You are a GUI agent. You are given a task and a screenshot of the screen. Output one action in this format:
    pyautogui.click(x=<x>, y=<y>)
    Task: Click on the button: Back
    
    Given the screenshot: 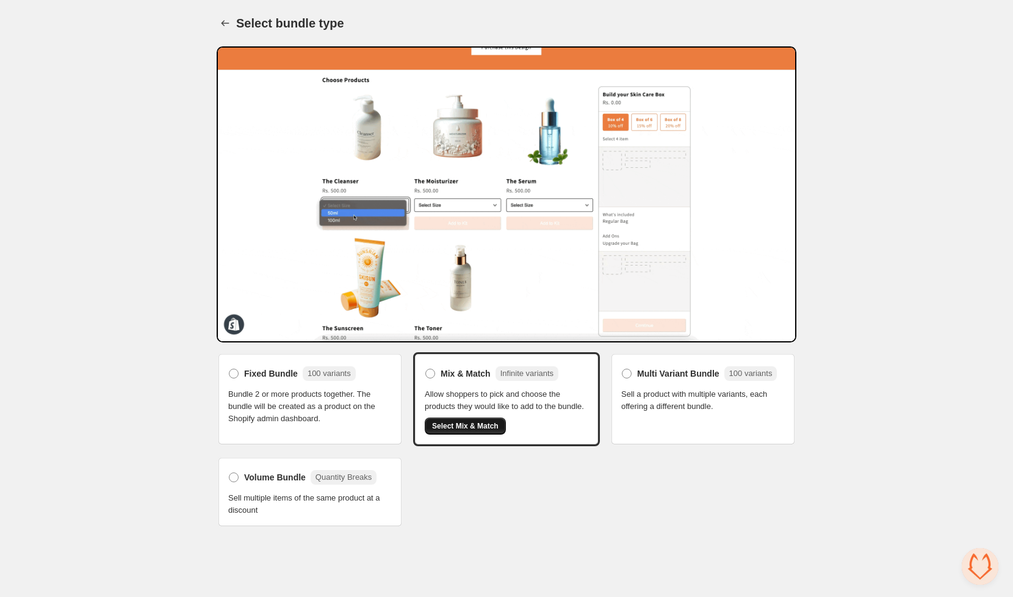 What is the action you would take?
    pyautogui.click(x=225, y=23)
    